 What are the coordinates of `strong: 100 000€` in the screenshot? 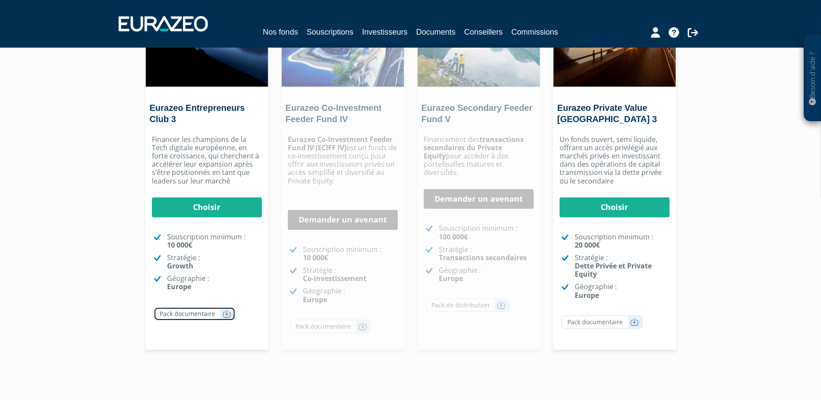 It's located at (453, 237).